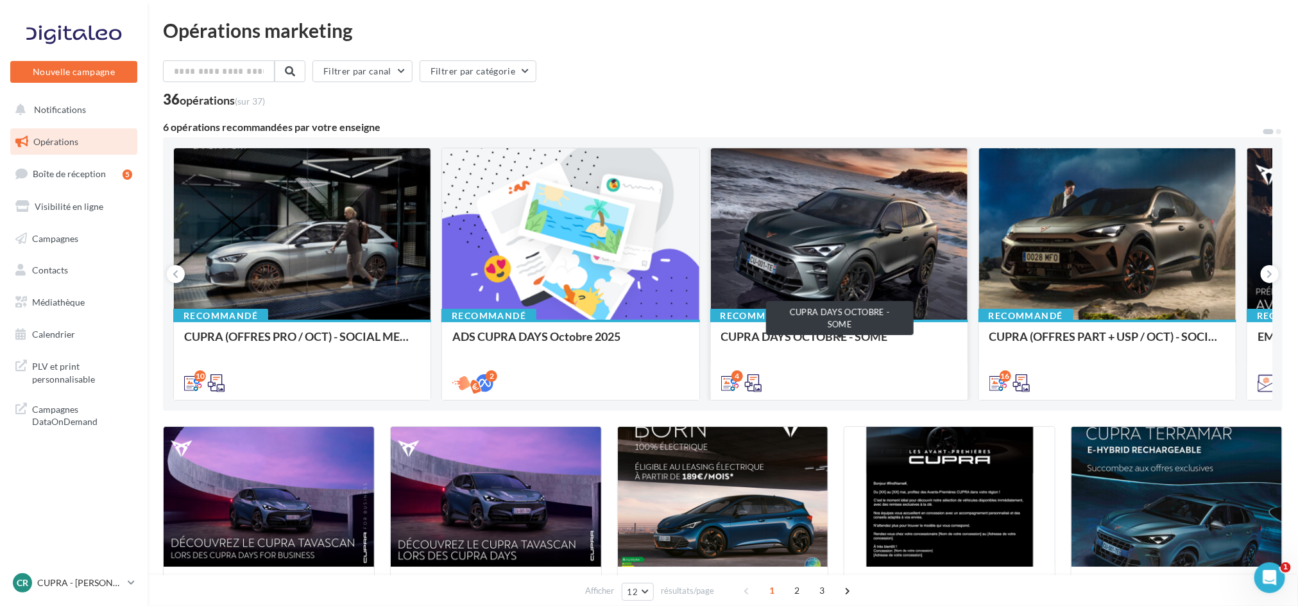 The width and height of the screenshot is (1298, 606). What do you see at coordinates (633, 591) in the screenshot?
I see `span: 12` at bounding box center [633, 591].